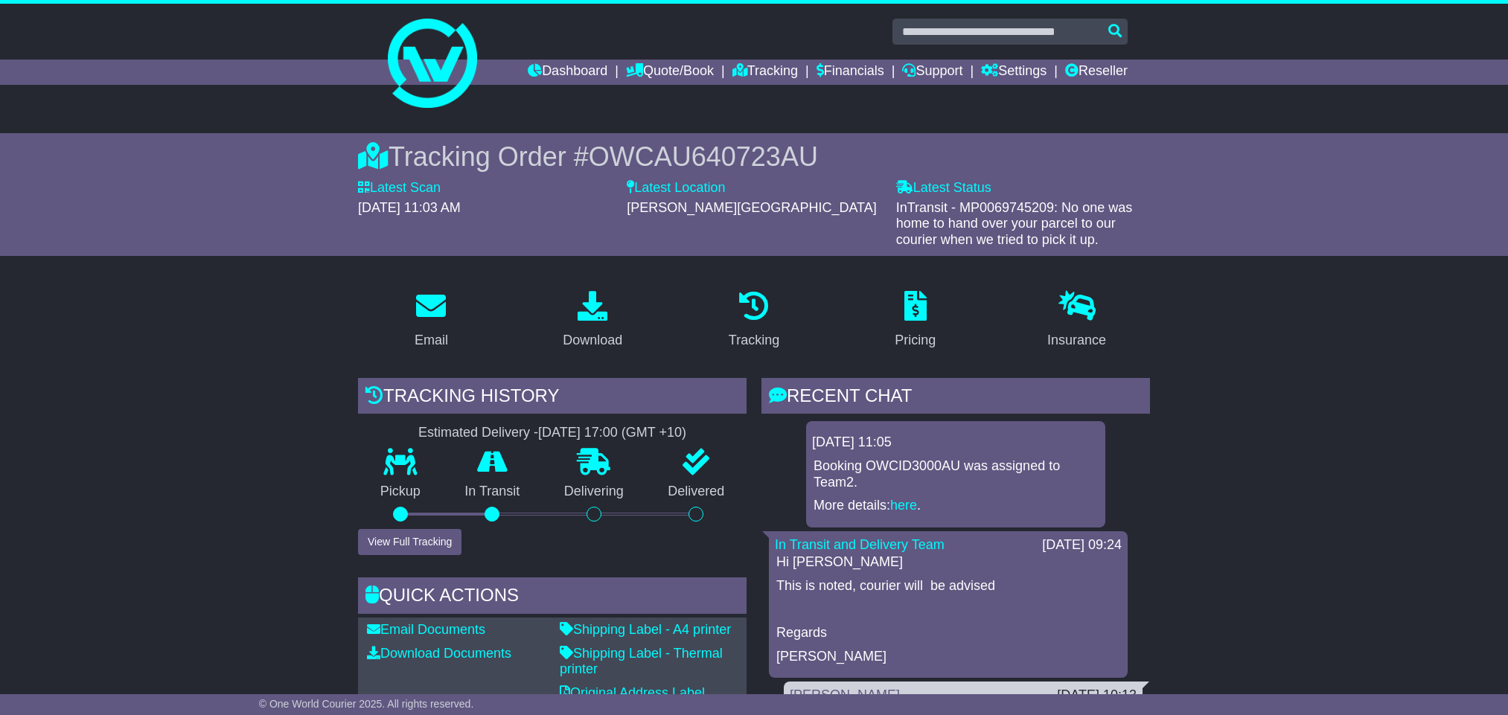 This screenshot has height=715, width=1508. I want to click on span: InTransit - MP0069745209: No one was home to hand over your parcel to our courier when we tried t..., so click(1014, 223).